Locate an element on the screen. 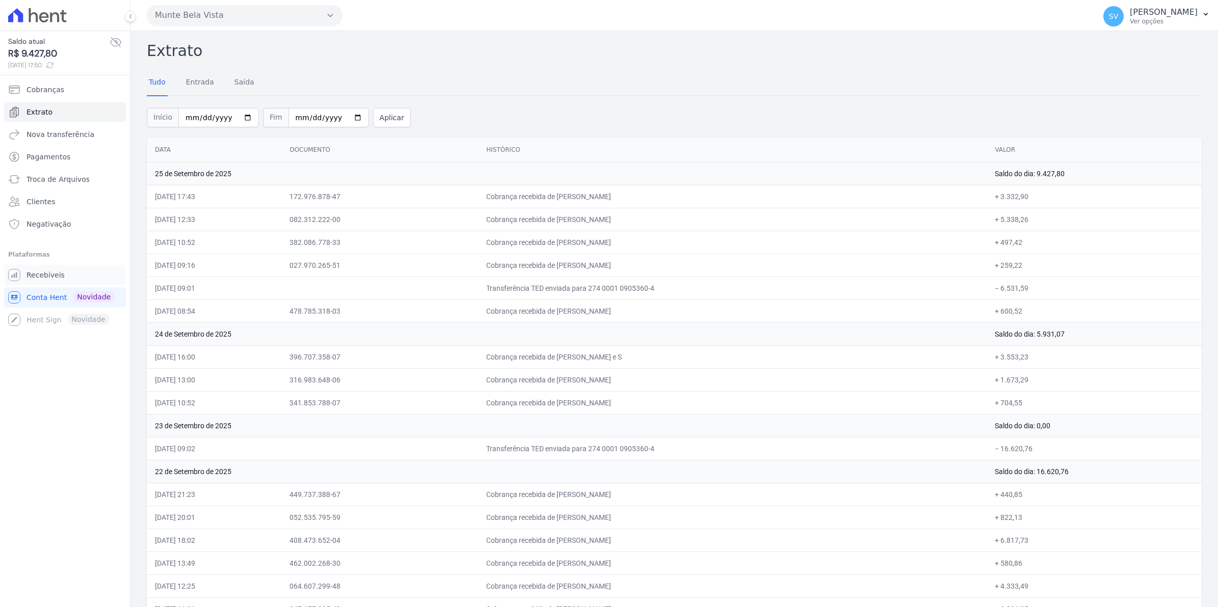  nav: Sidebar is located at coordinates (65, 205).